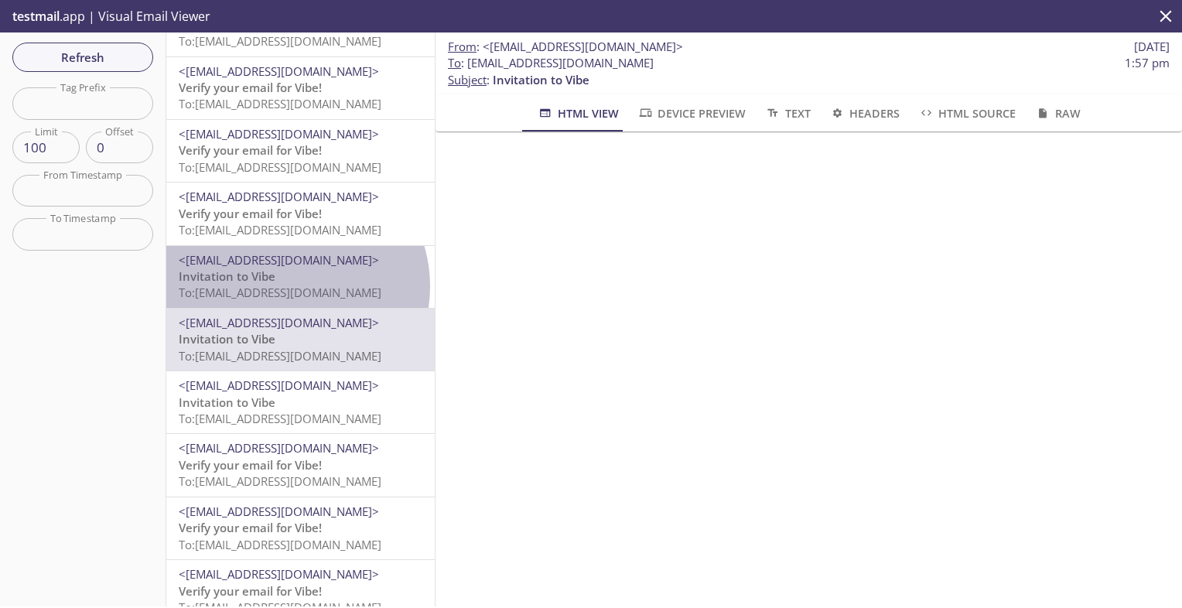 The height and width of the screenshot is (608, 1182). I want to click on span: To, so click(454, 63).